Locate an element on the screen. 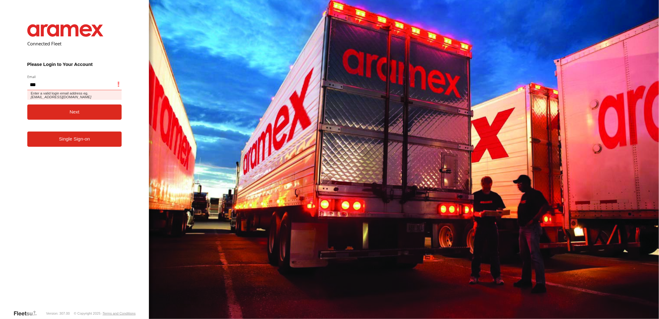 The height and width of the screenshot is (319, 659). img: Aramex is located at coordinates (66, 30).